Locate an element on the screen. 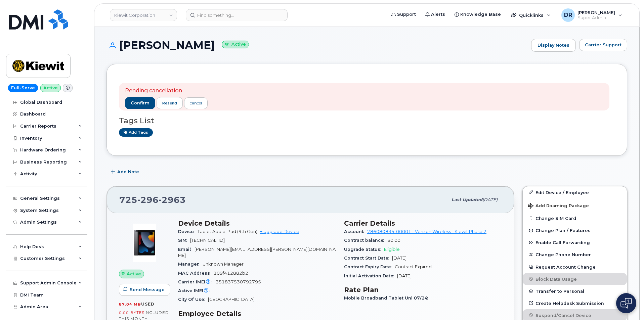 The image size is (643, 320). h3: Carrier Details is located at coordinates (423, 223).